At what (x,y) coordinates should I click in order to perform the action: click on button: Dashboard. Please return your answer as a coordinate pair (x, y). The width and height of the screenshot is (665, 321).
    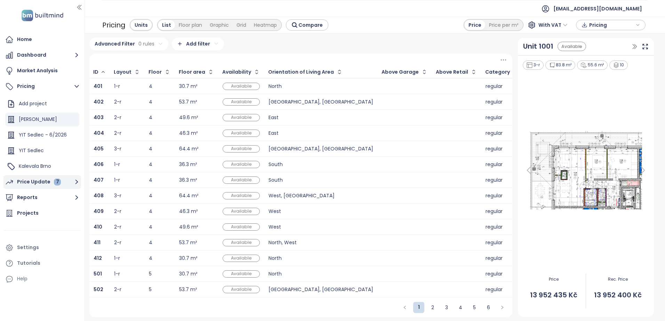
    Looking at the image, I should click on (42, 55).